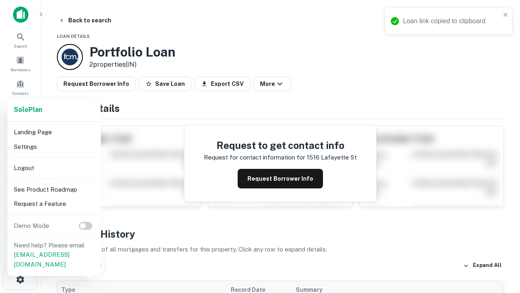 This screenshot has height=293, width=520. I want to click on p: Demo Mode, so click(31, 226).